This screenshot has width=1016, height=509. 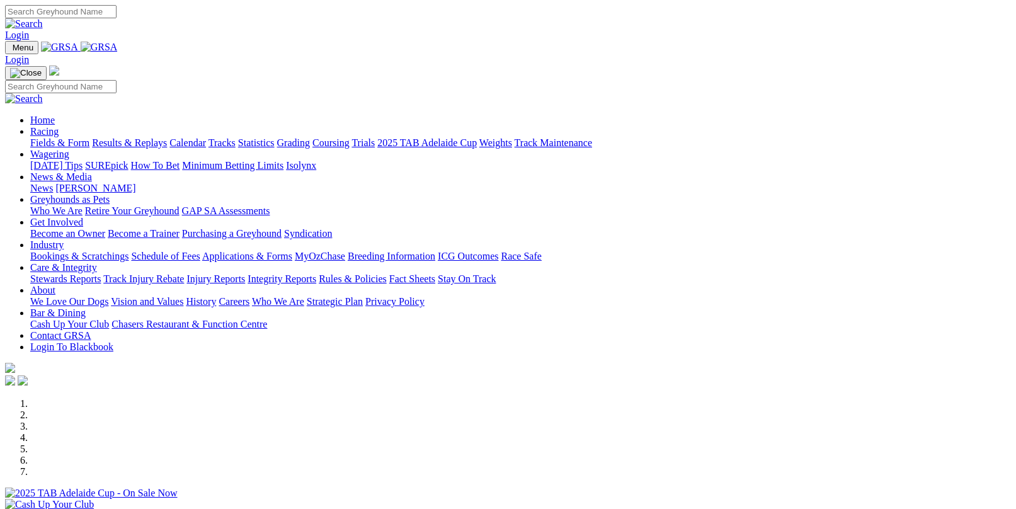 I want to click on a: MyOzChase, so click(x=320, y=256).